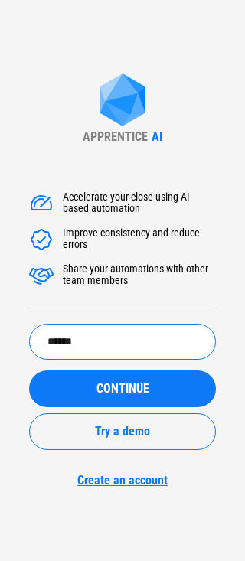 The height and width of the screenshot is (561, 245). Describe the element at coordinates (122, 389) in the screenshot. I see `button: CONTINUE` at that location.